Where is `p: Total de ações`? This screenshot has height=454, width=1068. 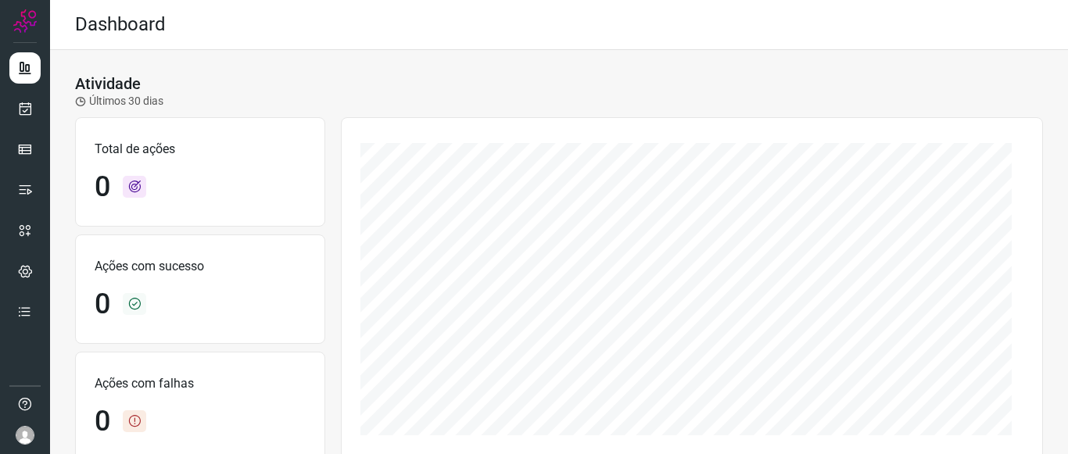
p: Total de ações is located at coordinates (200, 149).